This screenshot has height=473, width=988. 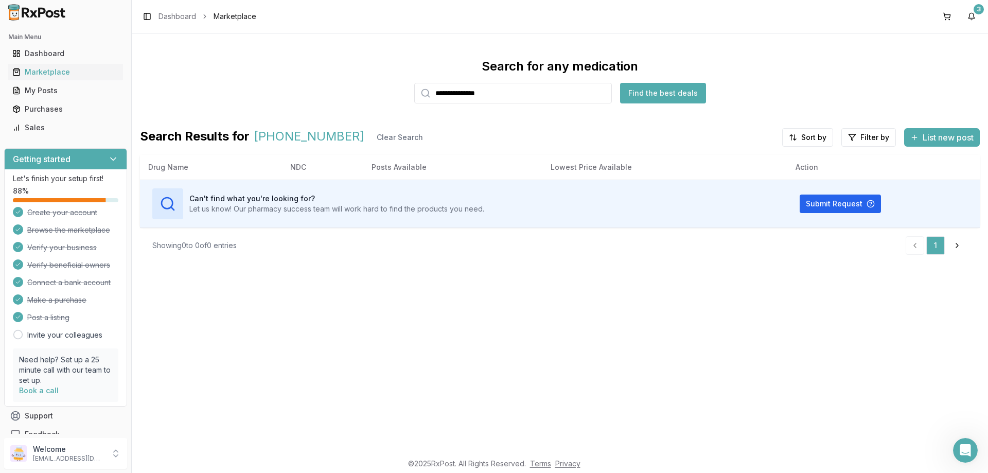 What do you see at coordinates (453, 167) in the screenshot?
I see `th: Posts Available` at bounding box center [453, 167].